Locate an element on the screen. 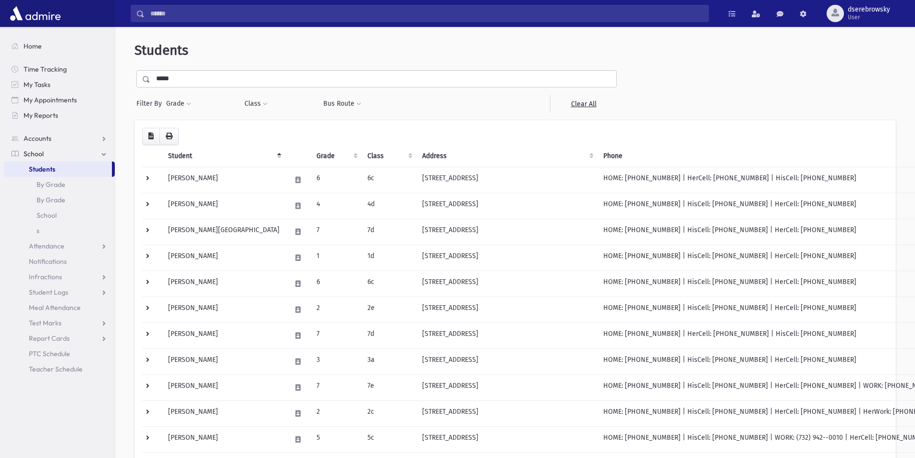  span: Filter By is located at coordinates (151, 103).